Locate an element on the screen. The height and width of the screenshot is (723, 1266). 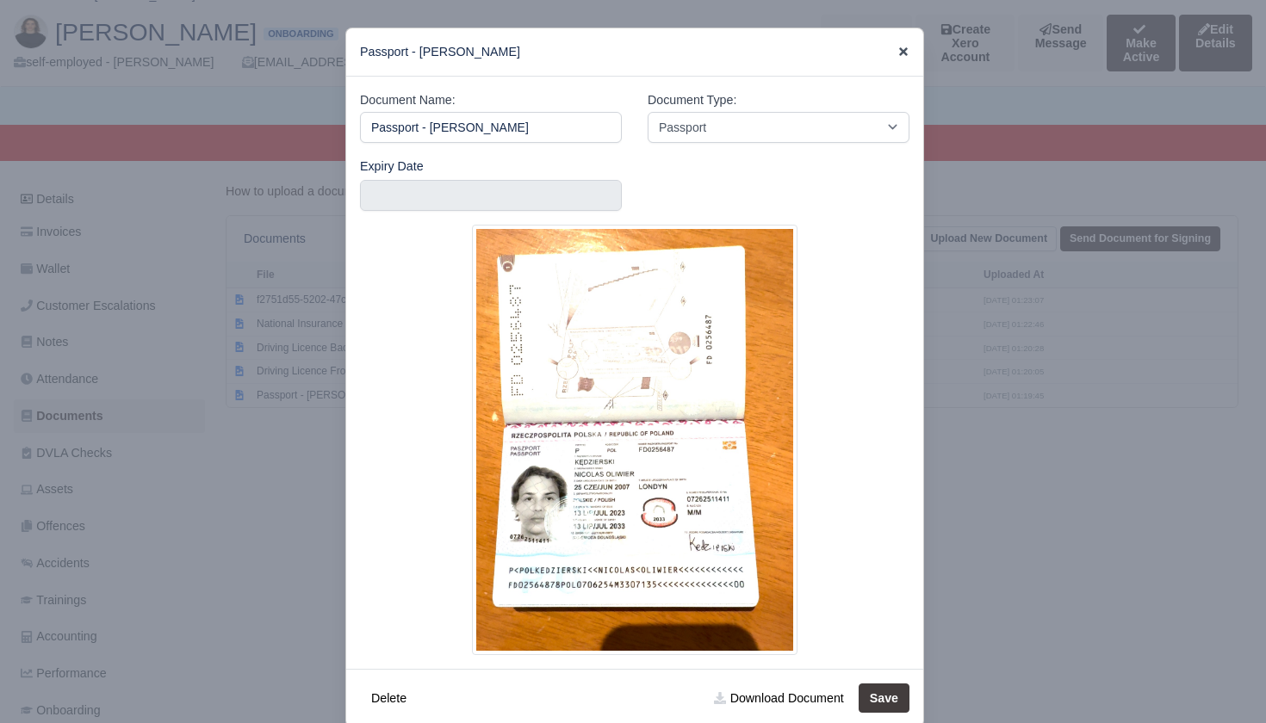
label: Document Type: is located at coordinates (691, 100).